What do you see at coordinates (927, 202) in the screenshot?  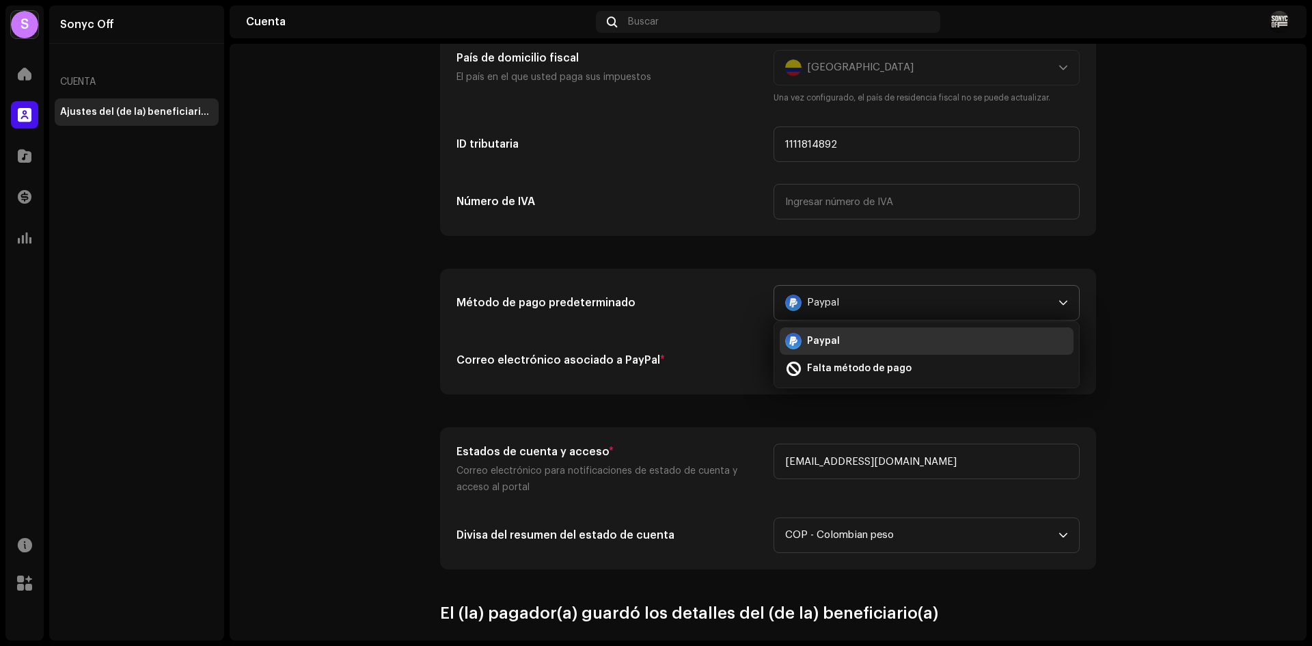 I see `input: Ingresar número de IVA` at bounding box center [927, 202].